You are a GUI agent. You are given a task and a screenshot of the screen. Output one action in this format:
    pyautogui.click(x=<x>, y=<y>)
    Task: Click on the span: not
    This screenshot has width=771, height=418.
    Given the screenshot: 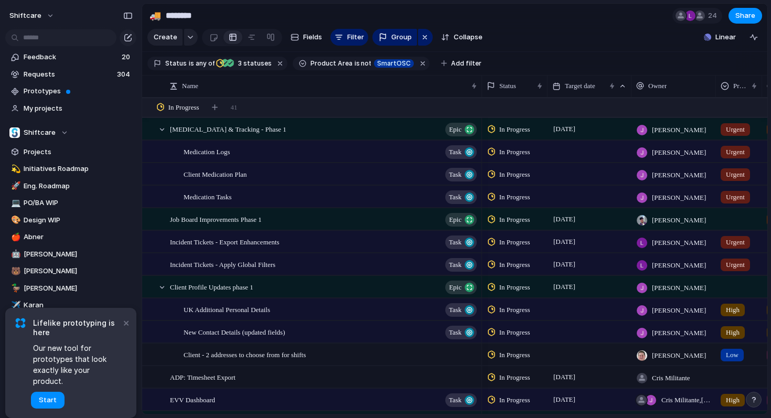 What is the action you would take?
    pyautogui.click(x=365, y=63)
    